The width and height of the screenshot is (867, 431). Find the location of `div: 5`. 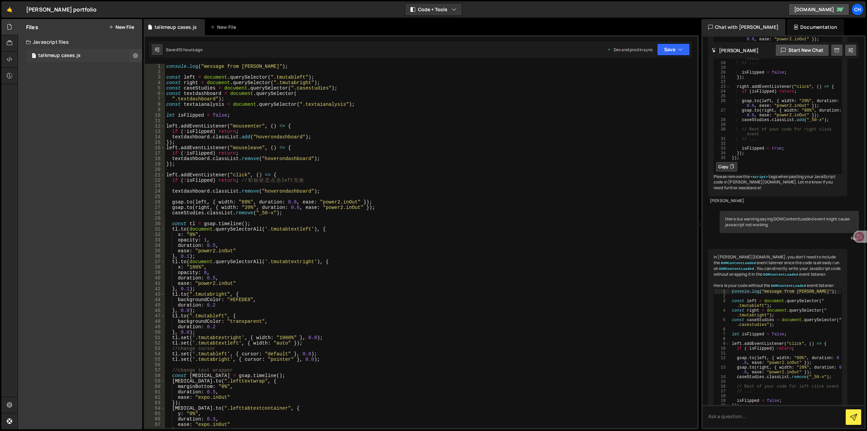

div: 5 is located at coordinates (722, 322).